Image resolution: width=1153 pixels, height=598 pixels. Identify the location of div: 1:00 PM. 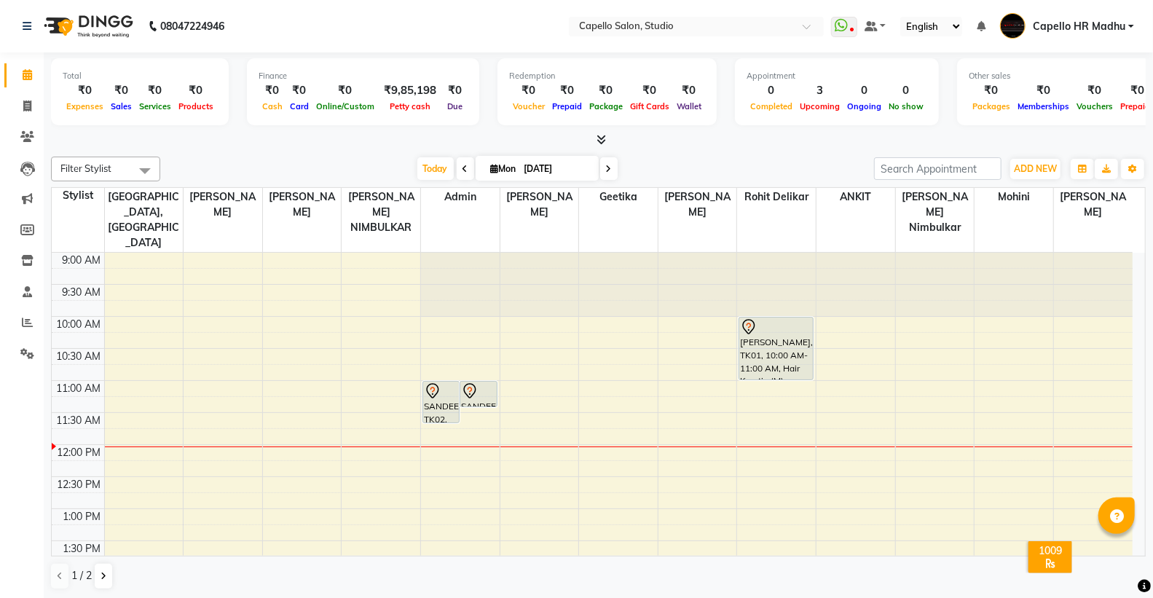
(82, 516).